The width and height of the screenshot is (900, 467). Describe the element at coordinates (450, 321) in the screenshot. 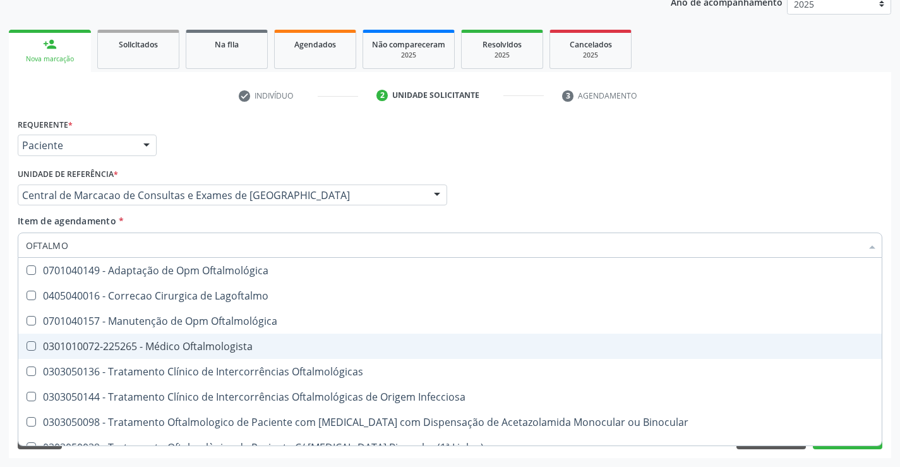

I see `div: 0701040157 - Manutenção de Opm Oftalmológica` at that location.